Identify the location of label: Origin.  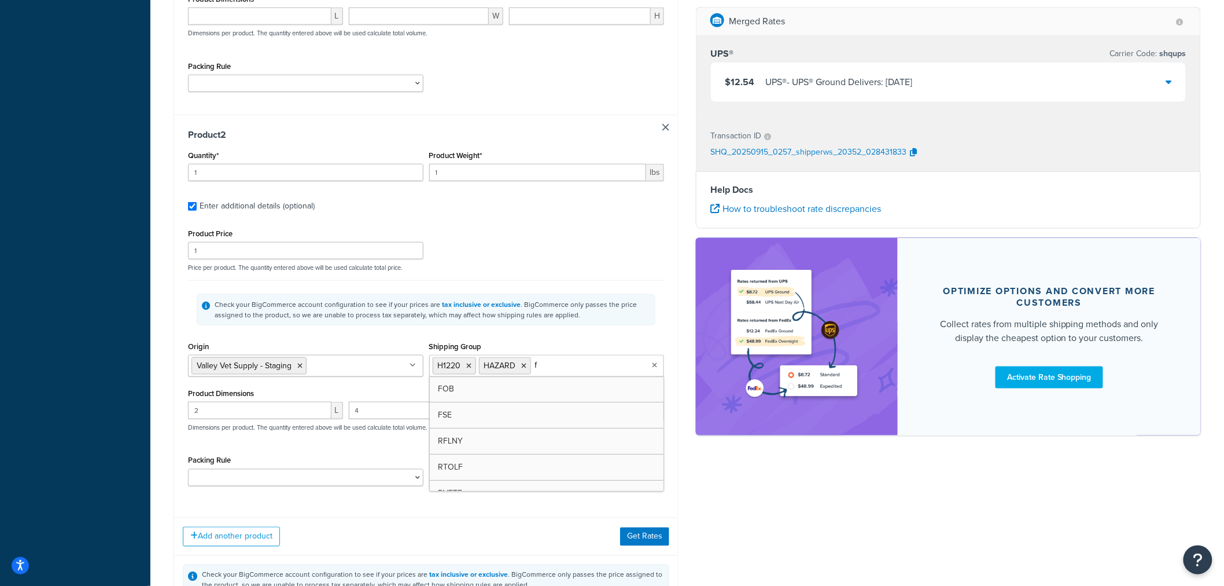
(198, 346).